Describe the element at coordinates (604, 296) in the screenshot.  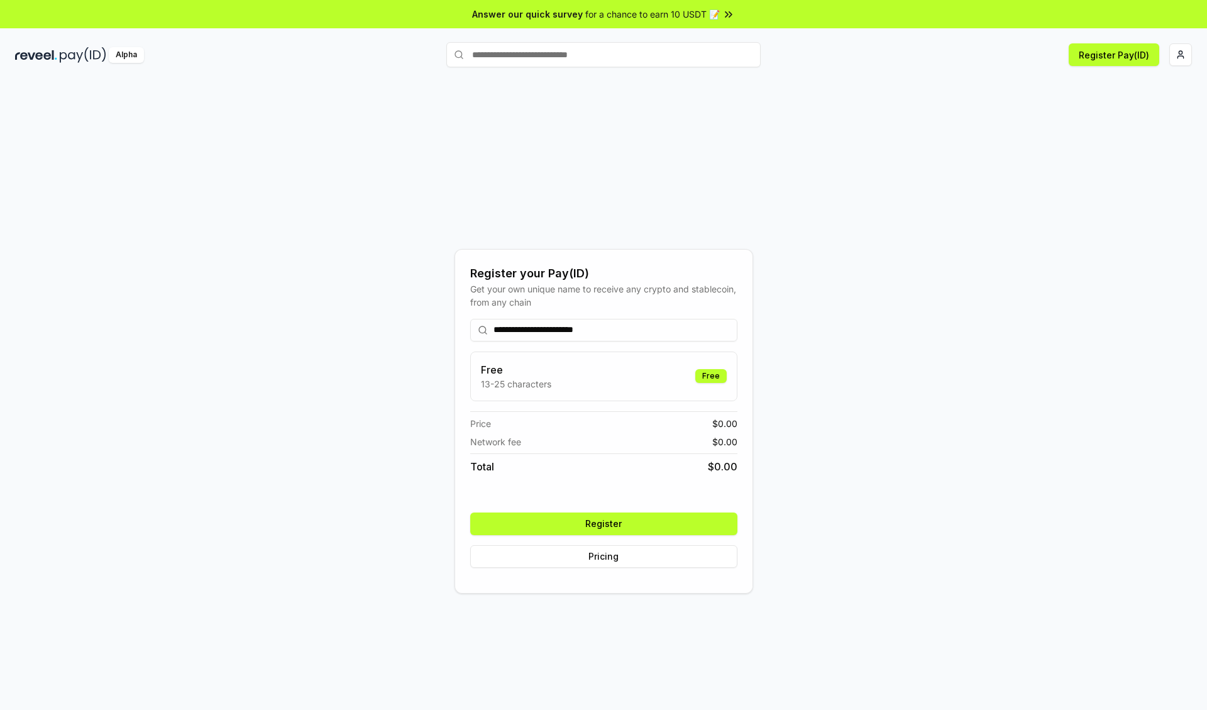
I see `div: Get your own unique name to receive any crypto and stablecoin, from any chain` at that location.